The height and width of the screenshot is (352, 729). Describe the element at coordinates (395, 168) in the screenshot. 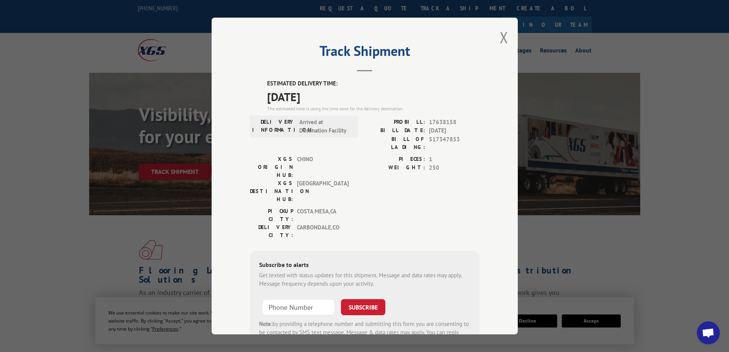

I see `label: WEIGHT:` at that location.